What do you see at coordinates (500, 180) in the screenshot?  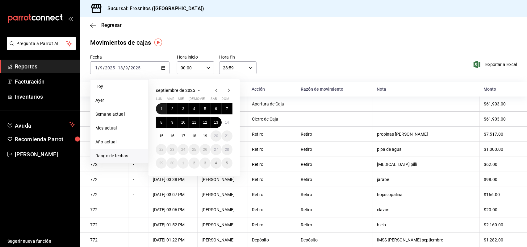 I see `div: $98.00` at bounding box center [500, 180].